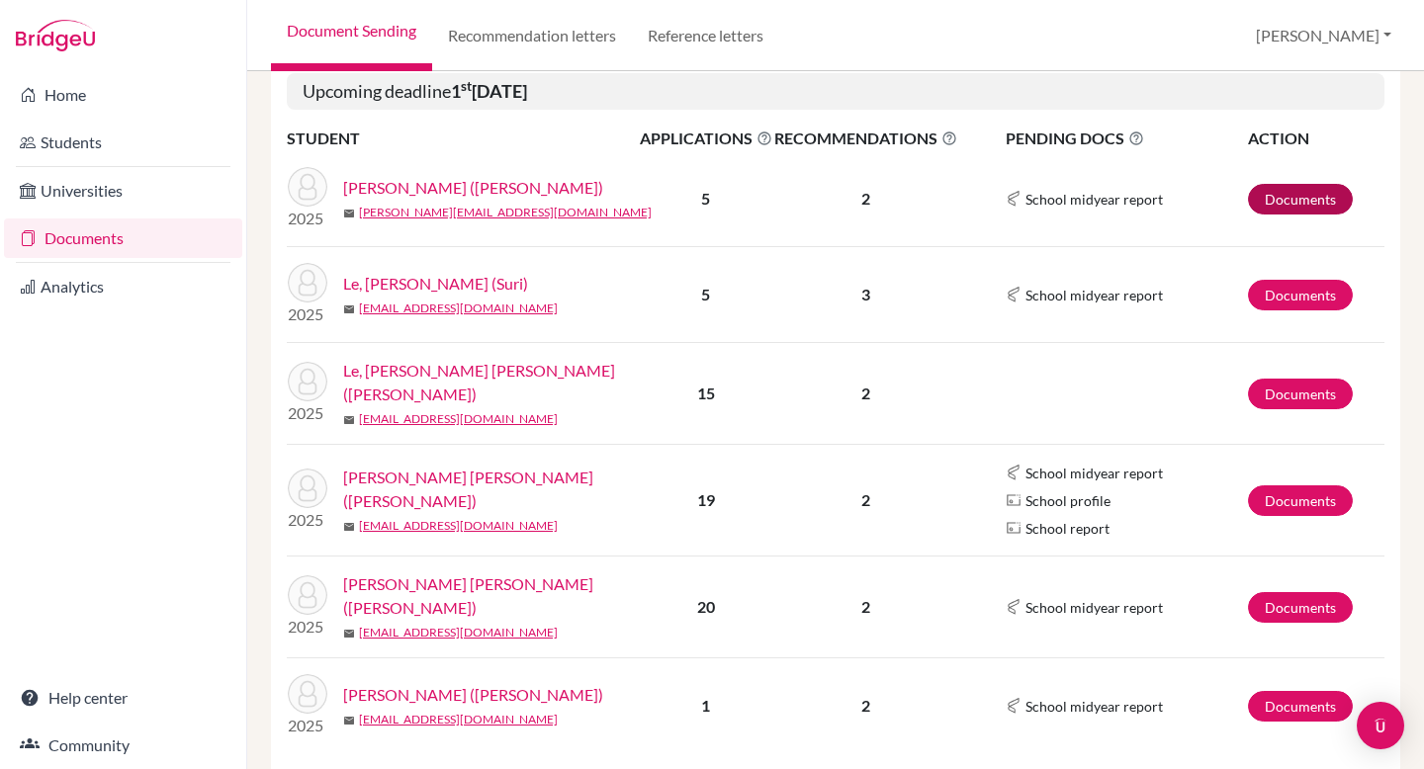  Describe the element at coordinates (123, 698) in the screenshot. I see `a: Help center` at that location.